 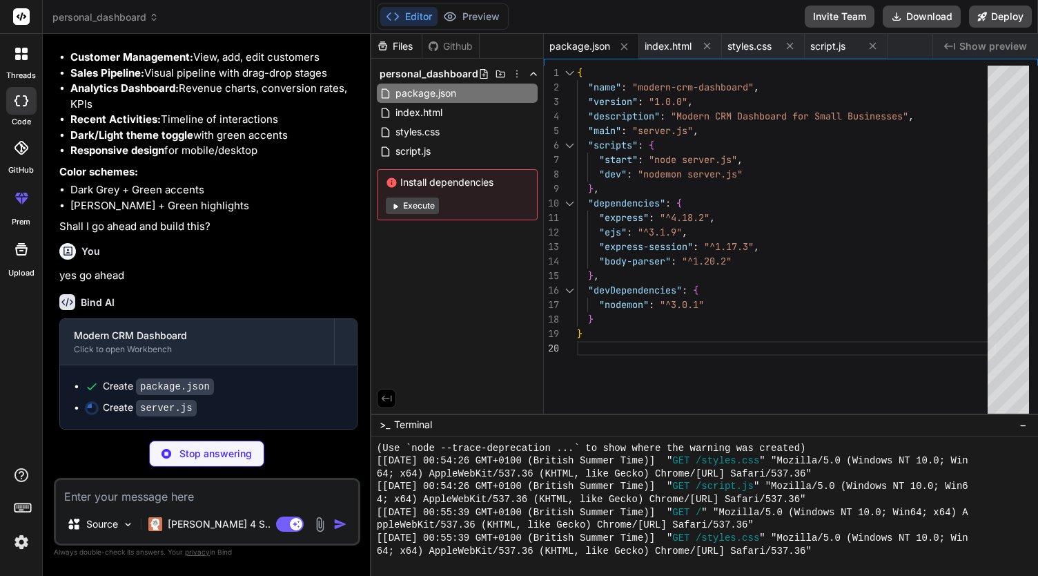 What do you see at coordinates (552, 304) in the screenshot?
I see `div: 17` at bounding box center [552, 304].